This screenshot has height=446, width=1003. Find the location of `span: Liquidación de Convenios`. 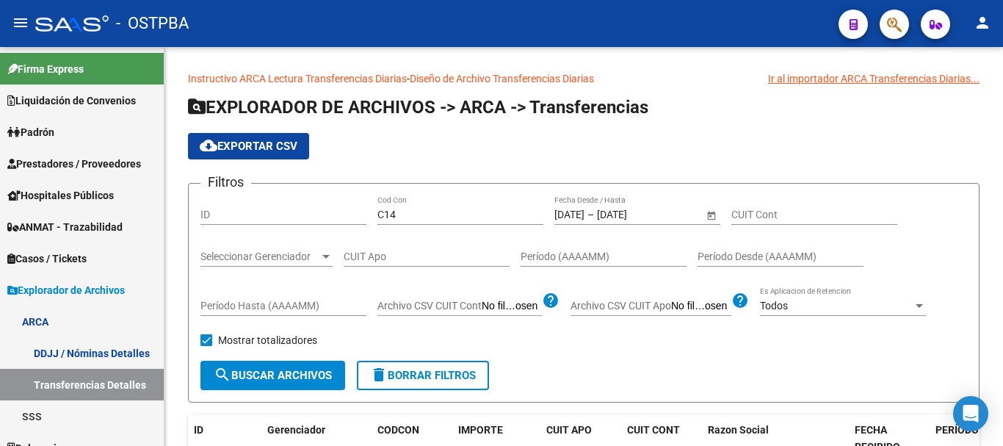

span: Liquidación de Convenios is located at coordinates (71, 101).